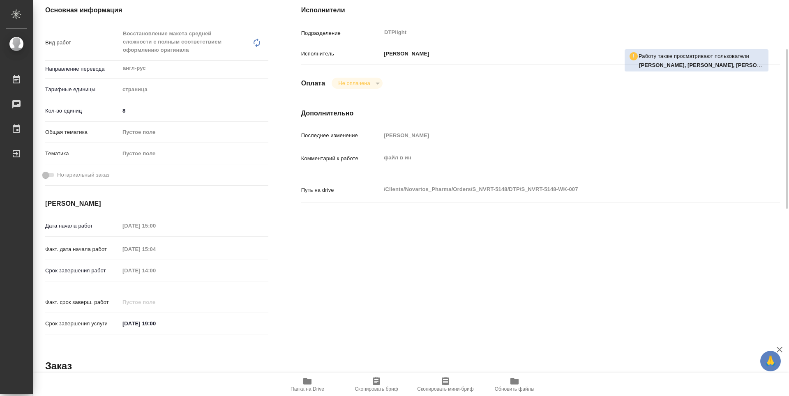 This screenshot has height=396, width=789. I want to click on button: Скопировать бриф, so click(376, 384).